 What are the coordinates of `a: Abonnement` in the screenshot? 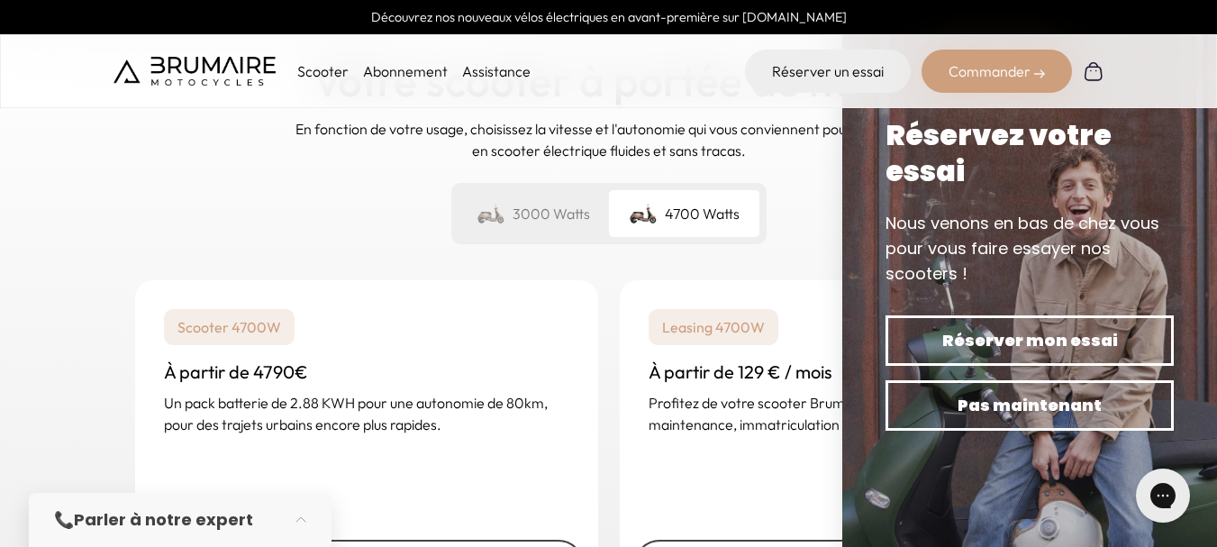 It's located at (405, 71).